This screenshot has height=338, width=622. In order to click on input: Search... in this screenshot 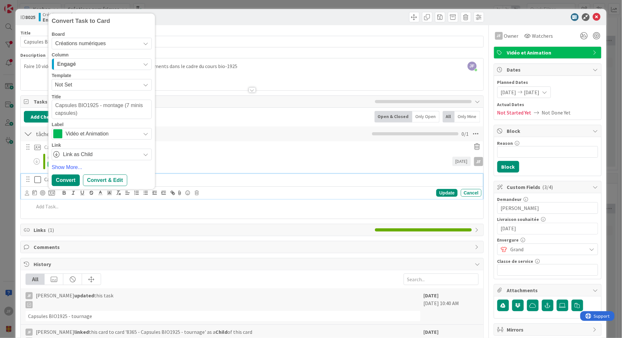, I will do `click(441, 280)`.